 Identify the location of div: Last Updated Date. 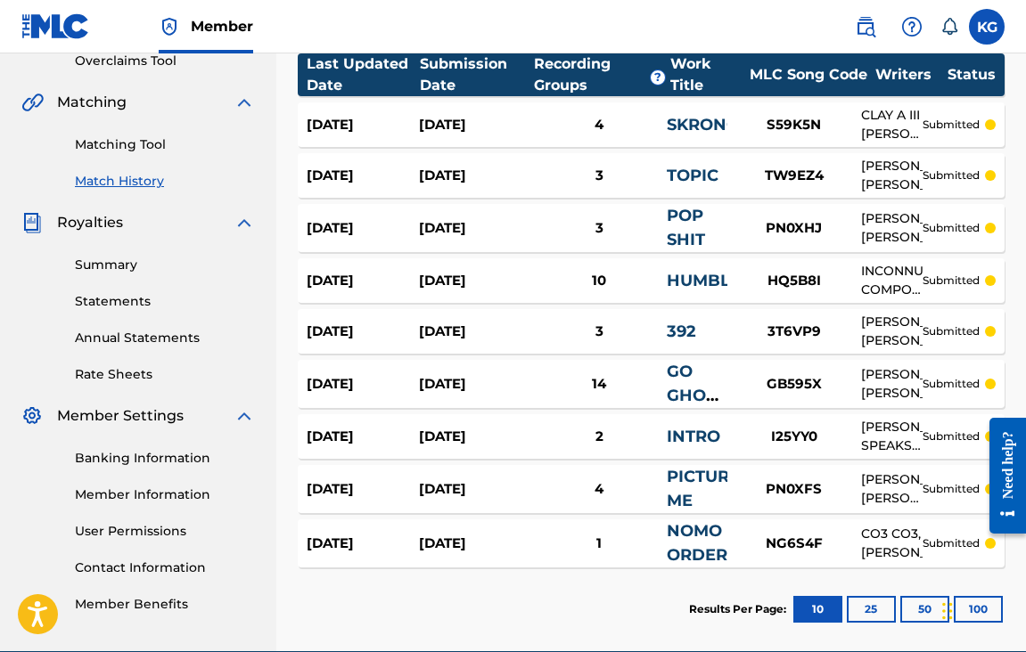
(363, 75).